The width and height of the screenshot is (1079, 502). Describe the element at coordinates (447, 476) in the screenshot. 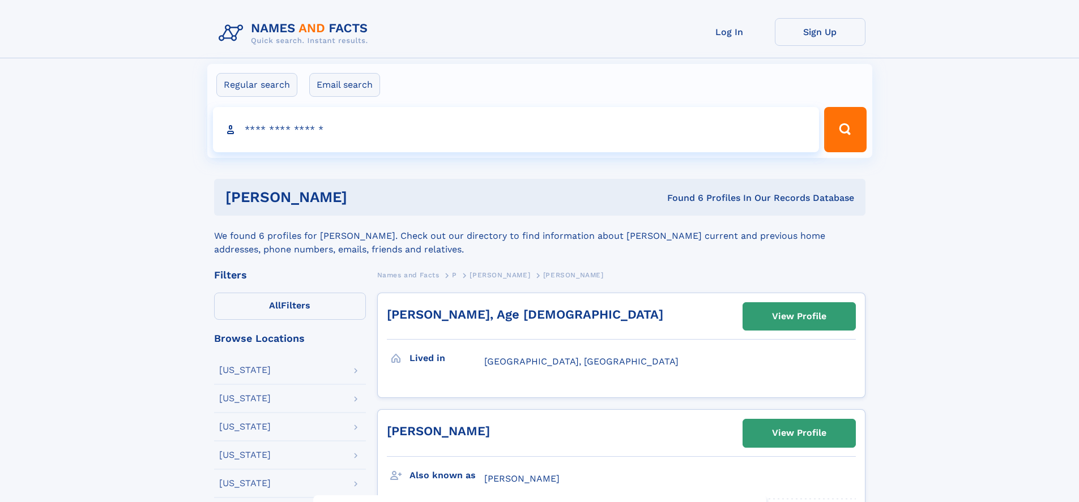

I see `h3: Also known as` at that location.